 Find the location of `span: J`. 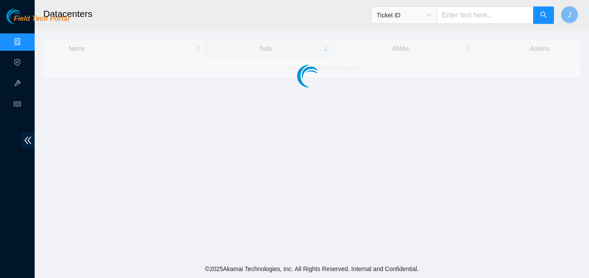

span: J is located at coordinates (570, 15).